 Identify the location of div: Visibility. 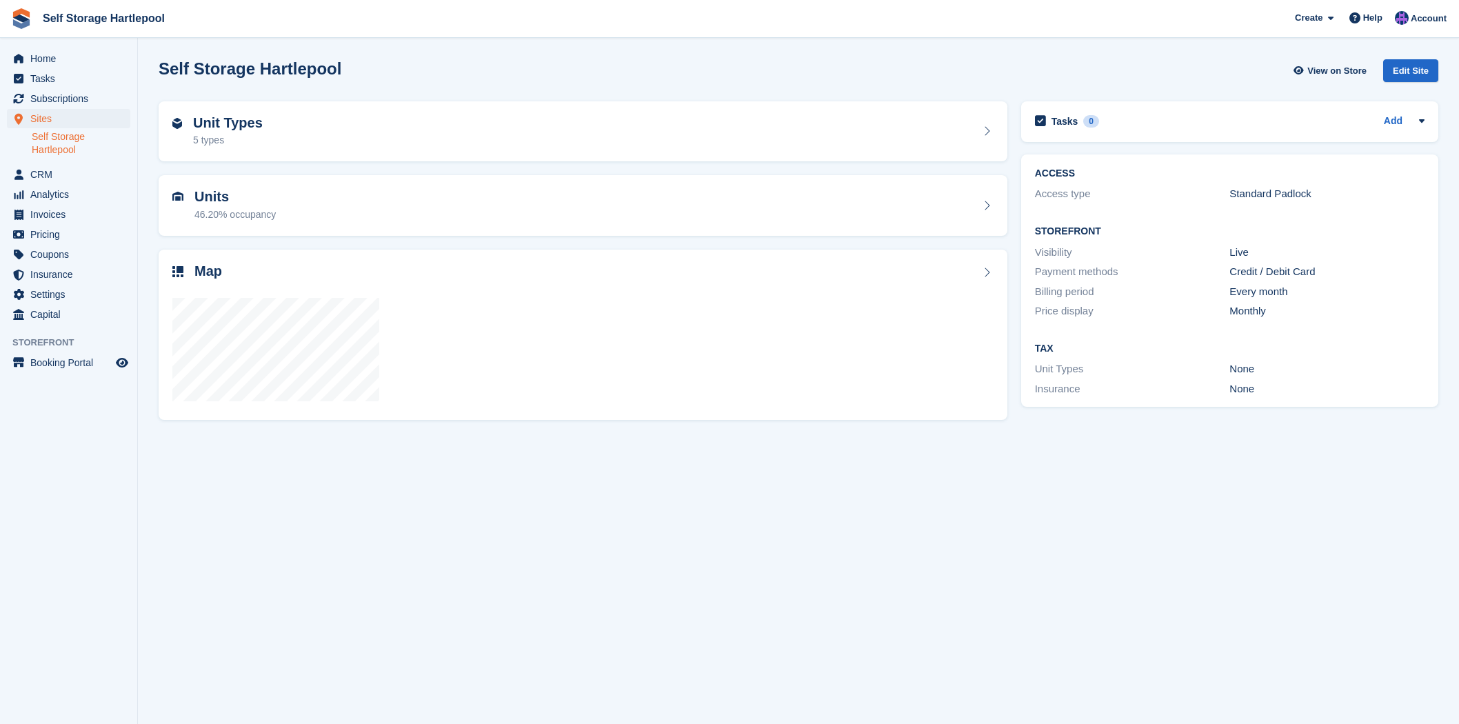
(1132, 252).